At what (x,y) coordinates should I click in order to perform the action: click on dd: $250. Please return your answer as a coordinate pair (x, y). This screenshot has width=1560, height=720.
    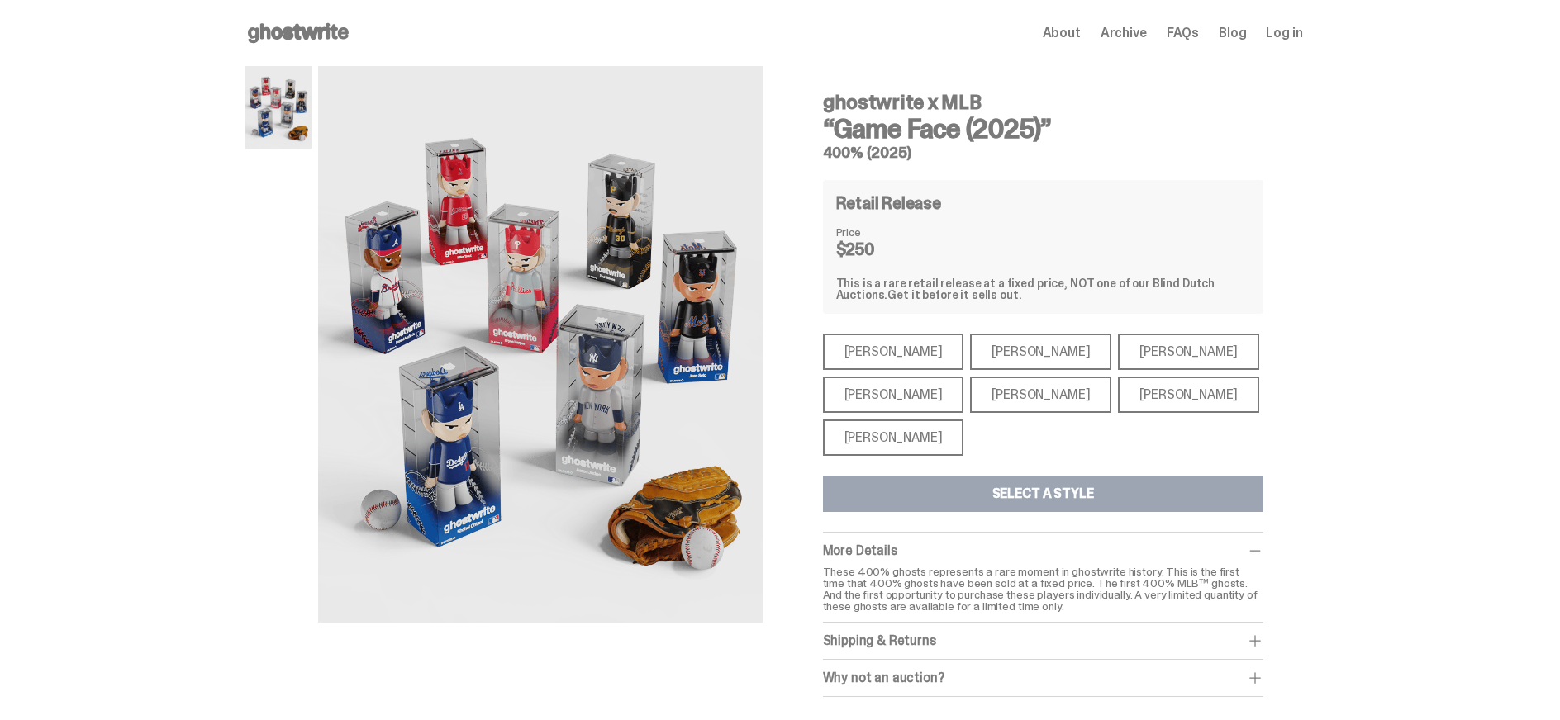
    Looking at the image, I should click on (877, 250).